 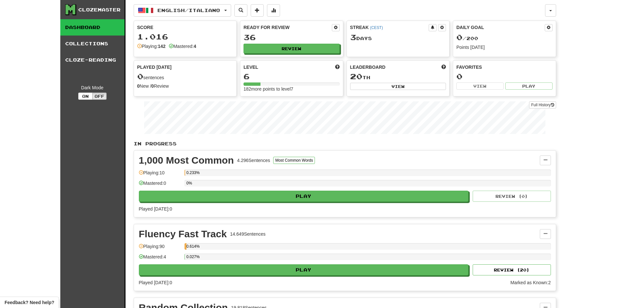 What do you see at coordinates (185, 86) in the screenshot?
I see `div: New / Review` at bounding box center [185, 86].